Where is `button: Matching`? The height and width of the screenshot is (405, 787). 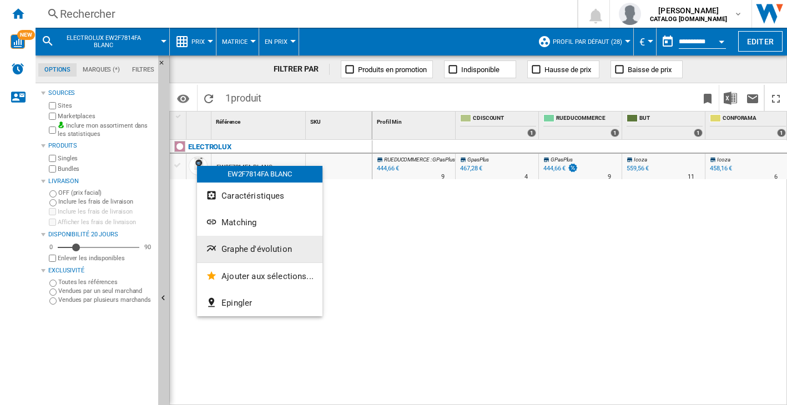 button: Matching is located at coordinates (260, 222).